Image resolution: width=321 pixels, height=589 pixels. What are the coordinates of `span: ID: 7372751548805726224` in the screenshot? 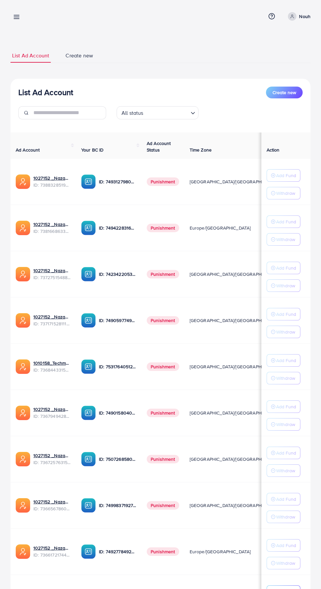 It's located at (52, 277).